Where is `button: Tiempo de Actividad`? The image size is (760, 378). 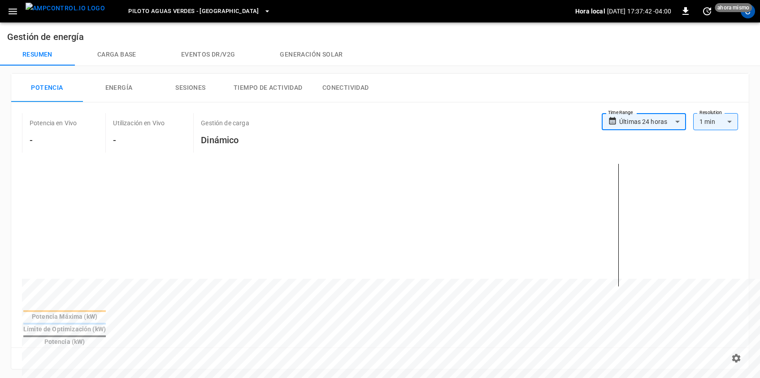
button: Tiempo de Actividad is located at coordinates (268, 88).